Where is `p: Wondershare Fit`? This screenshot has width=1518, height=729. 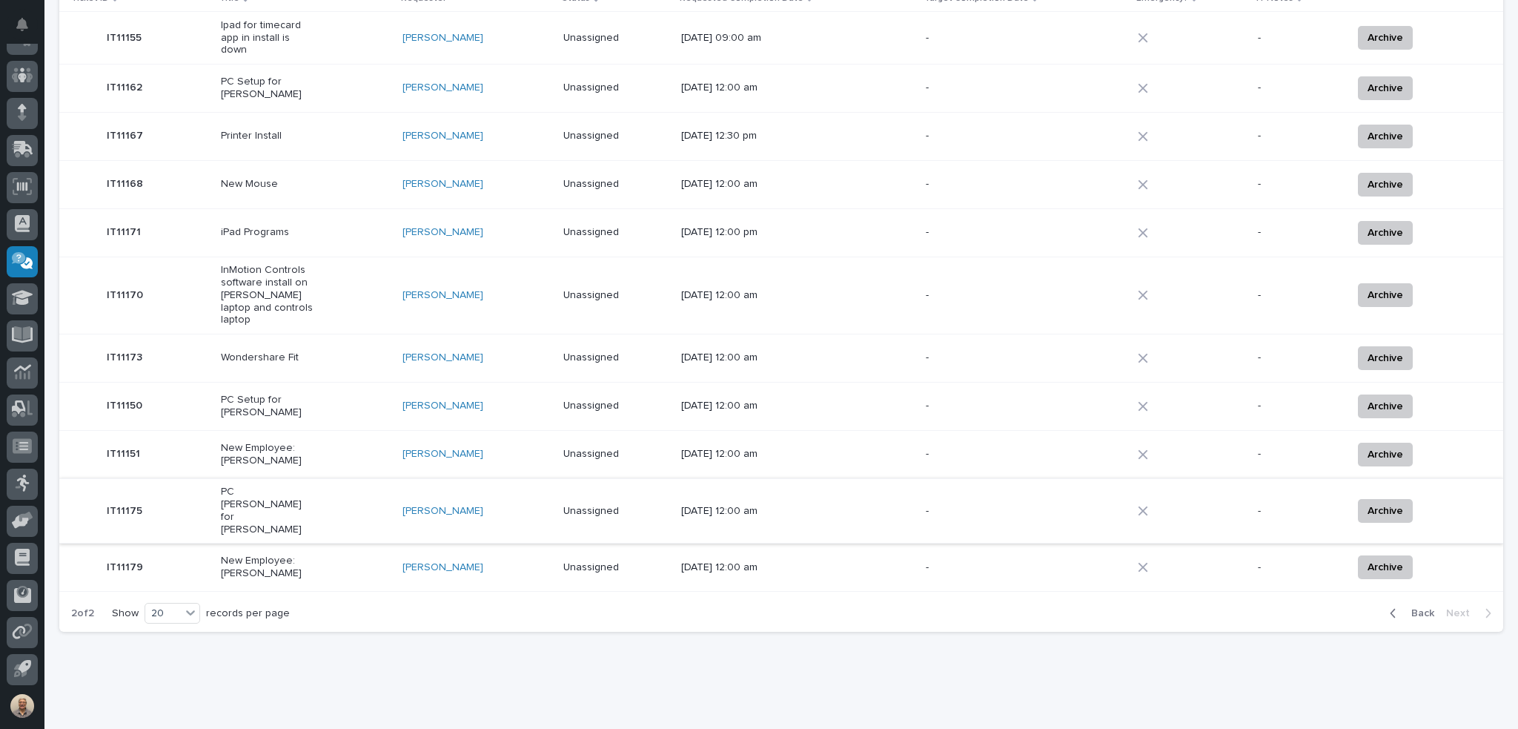
p: Wondershare Fit is located at coordinates (267, 357).